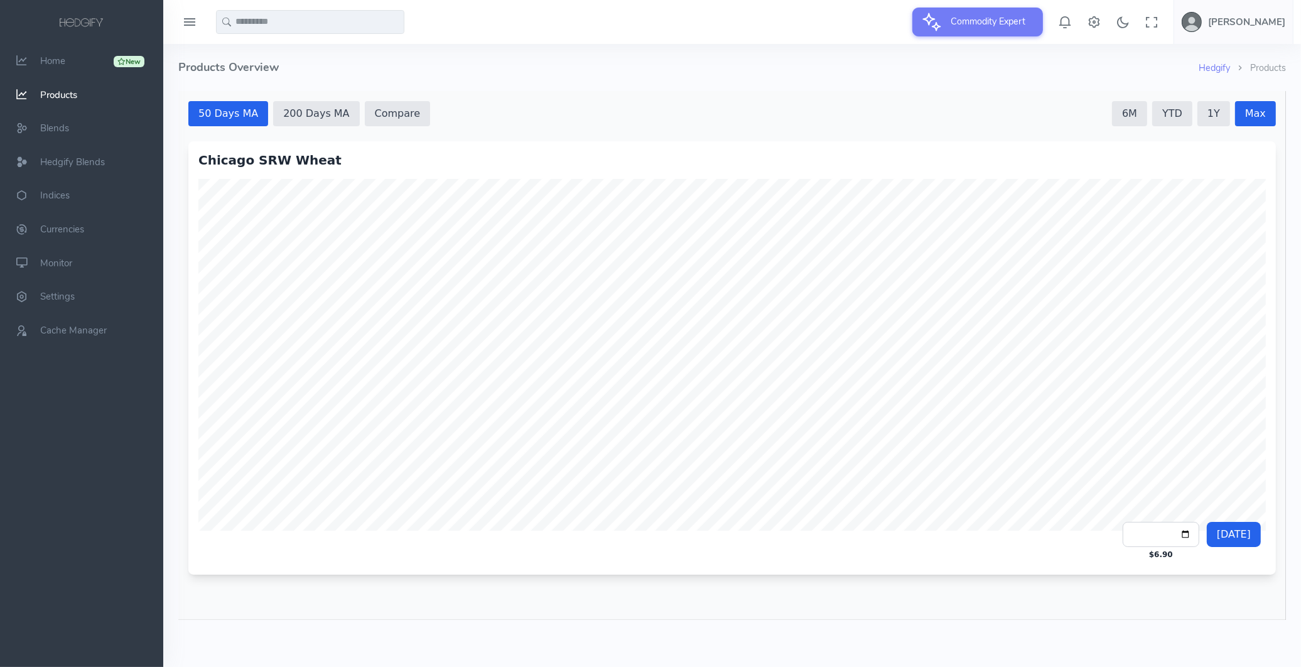  What do you see at coordinates (688, 67) in the screenshot?
I see `h4: Products Overview` at bounding box center [688, 67].